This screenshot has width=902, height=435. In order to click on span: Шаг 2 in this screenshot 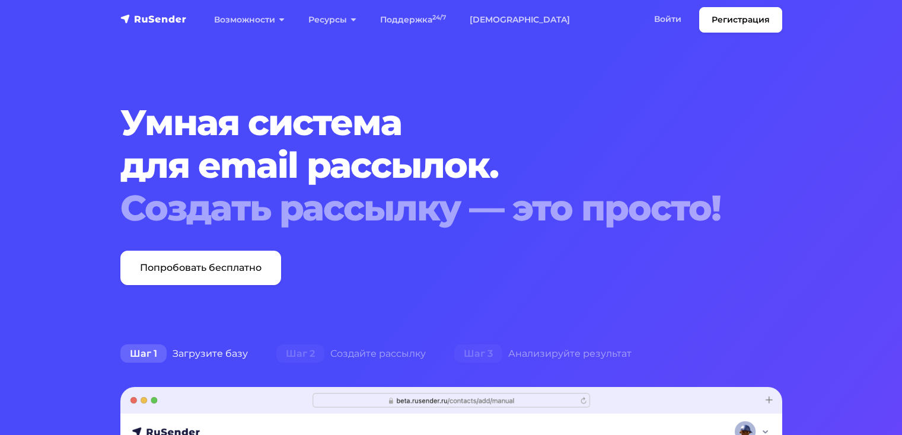, I will do `click(300, 354)`.